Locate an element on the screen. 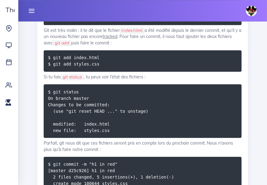 The image size is (267, 185). p: Git est très malin : il te dit que le fichier a été modifié depuis le dernier commit, et qu'il y ... is located at coordinates (143, 36).